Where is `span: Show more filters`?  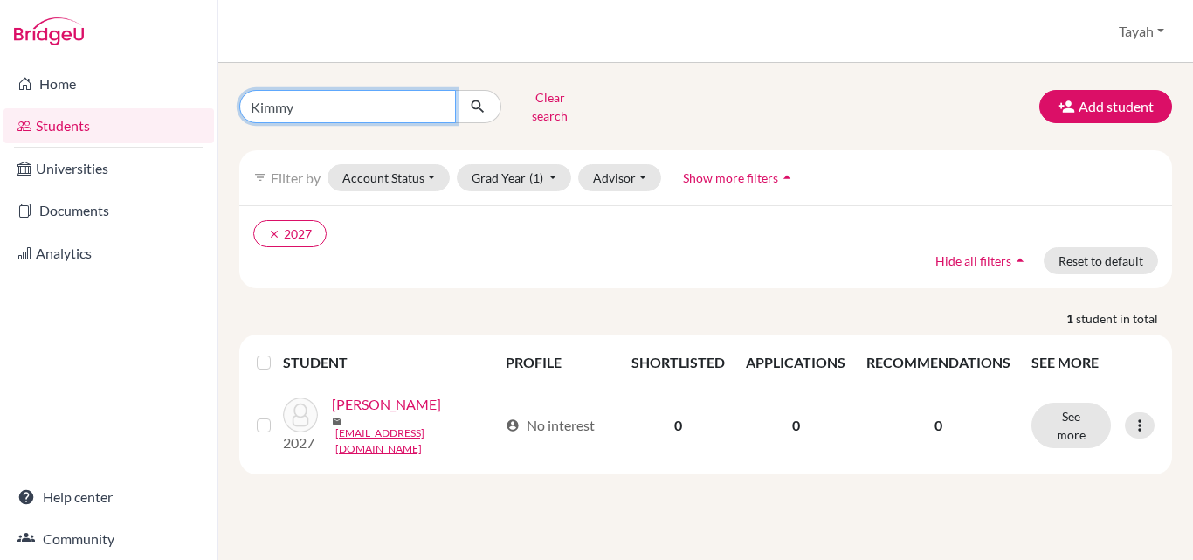
span: Show more filters is located at coordinates (730, 177).